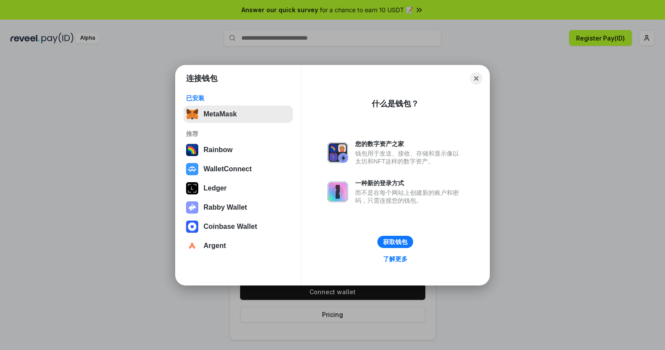 This screenshot has width=665, height=350. I want to click on div: 而不是在每个网站上创建新的账户和密码，只需连接您的钱包。, so click(409, 197).